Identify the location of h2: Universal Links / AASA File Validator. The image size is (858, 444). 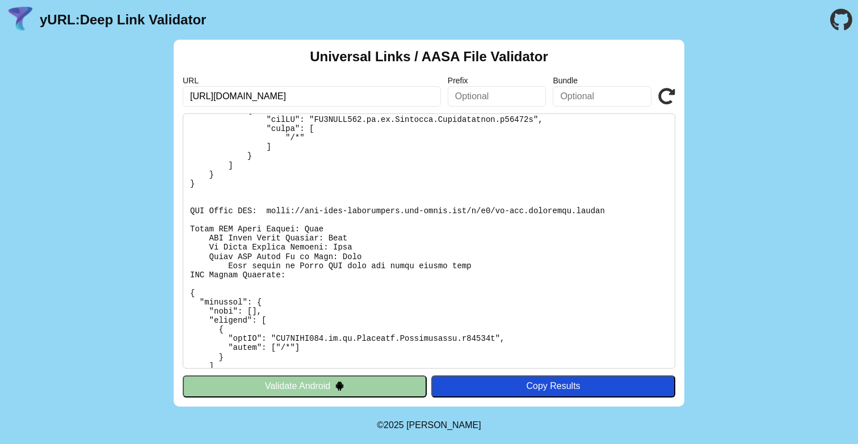
(429, 57).